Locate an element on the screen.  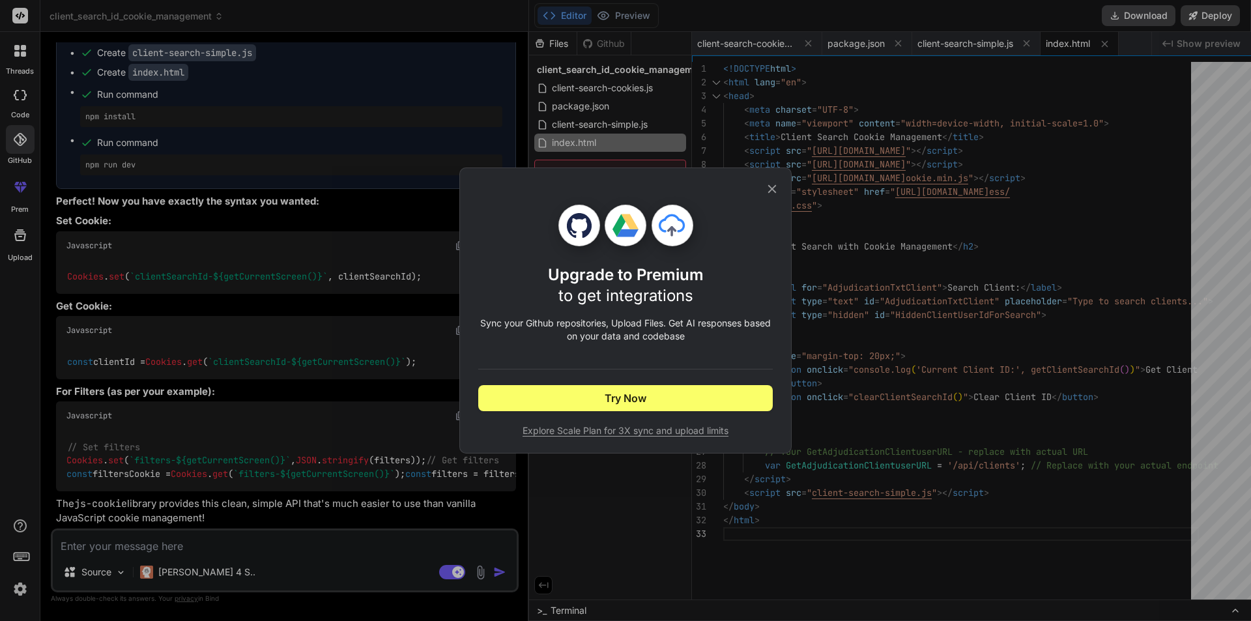
p: Sync your Github repositories, Upload Files. Get AI responses based on your data and codebase is located at coordinates (626, 330).